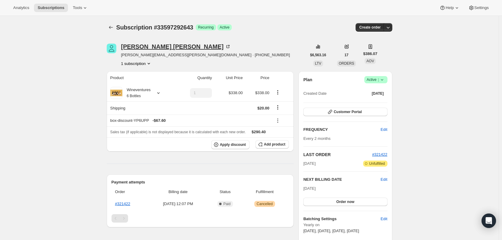 The height and width of the screenshot is (240, 502). I want to click on h2: NEXT BILLING DATE, so click(342, 180).